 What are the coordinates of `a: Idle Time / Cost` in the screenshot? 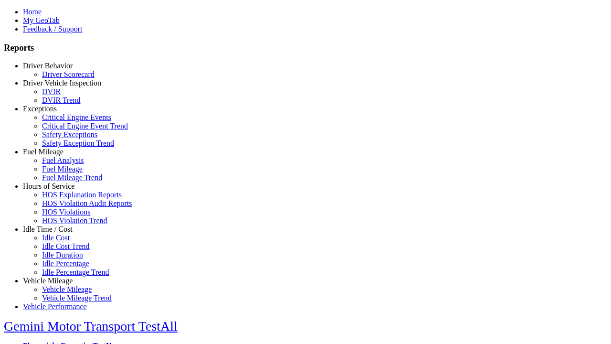 It's located at (48, 229).